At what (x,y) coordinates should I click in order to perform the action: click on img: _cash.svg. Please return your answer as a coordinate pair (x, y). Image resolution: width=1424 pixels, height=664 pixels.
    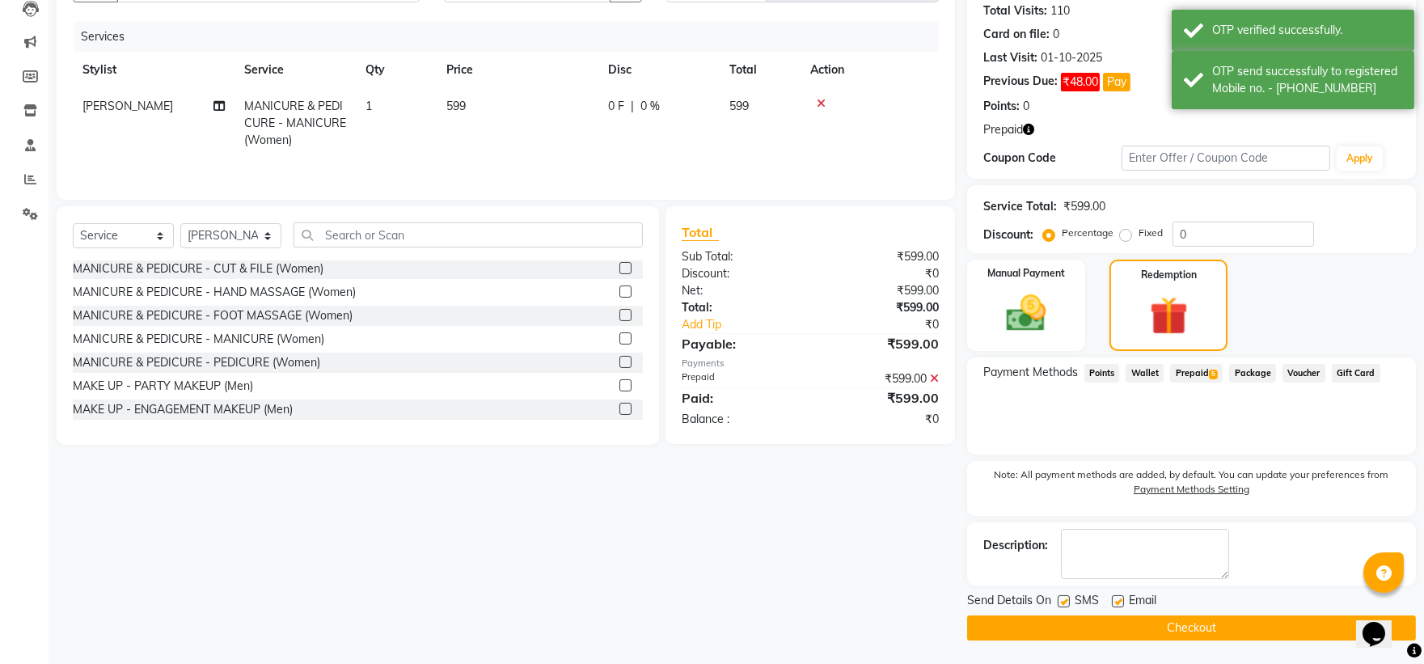
    Looking at the image, I should click on (1026, 313).